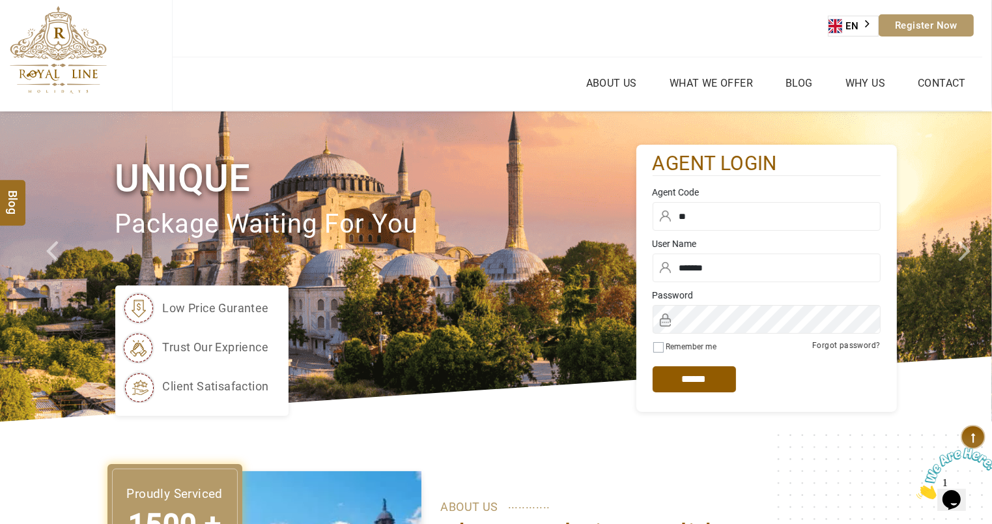 This screenshot has width=992, height=524. I want to click on div: Language, so click(854, 26).